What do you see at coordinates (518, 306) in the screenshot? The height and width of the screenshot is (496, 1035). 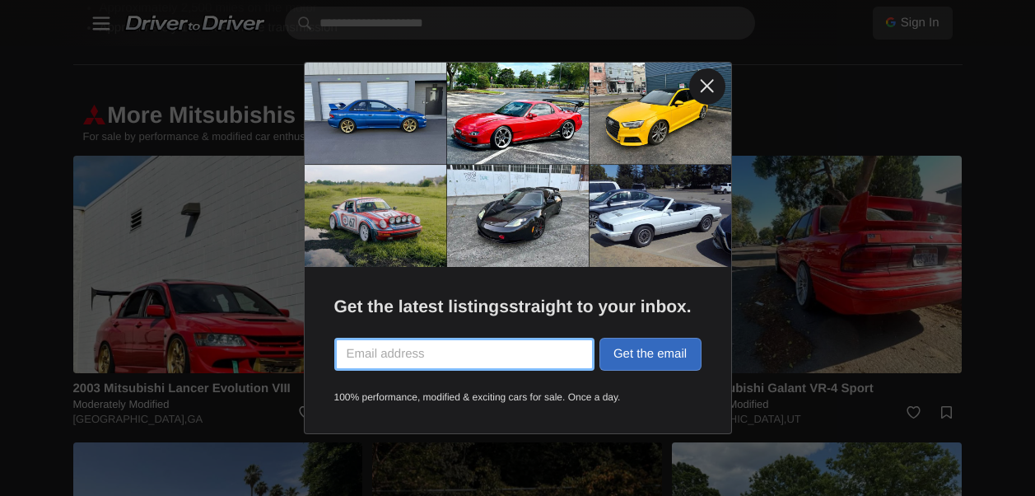 I see `h2: Get the latest listings straight to your inbox.` at bounding box center [518, 306].